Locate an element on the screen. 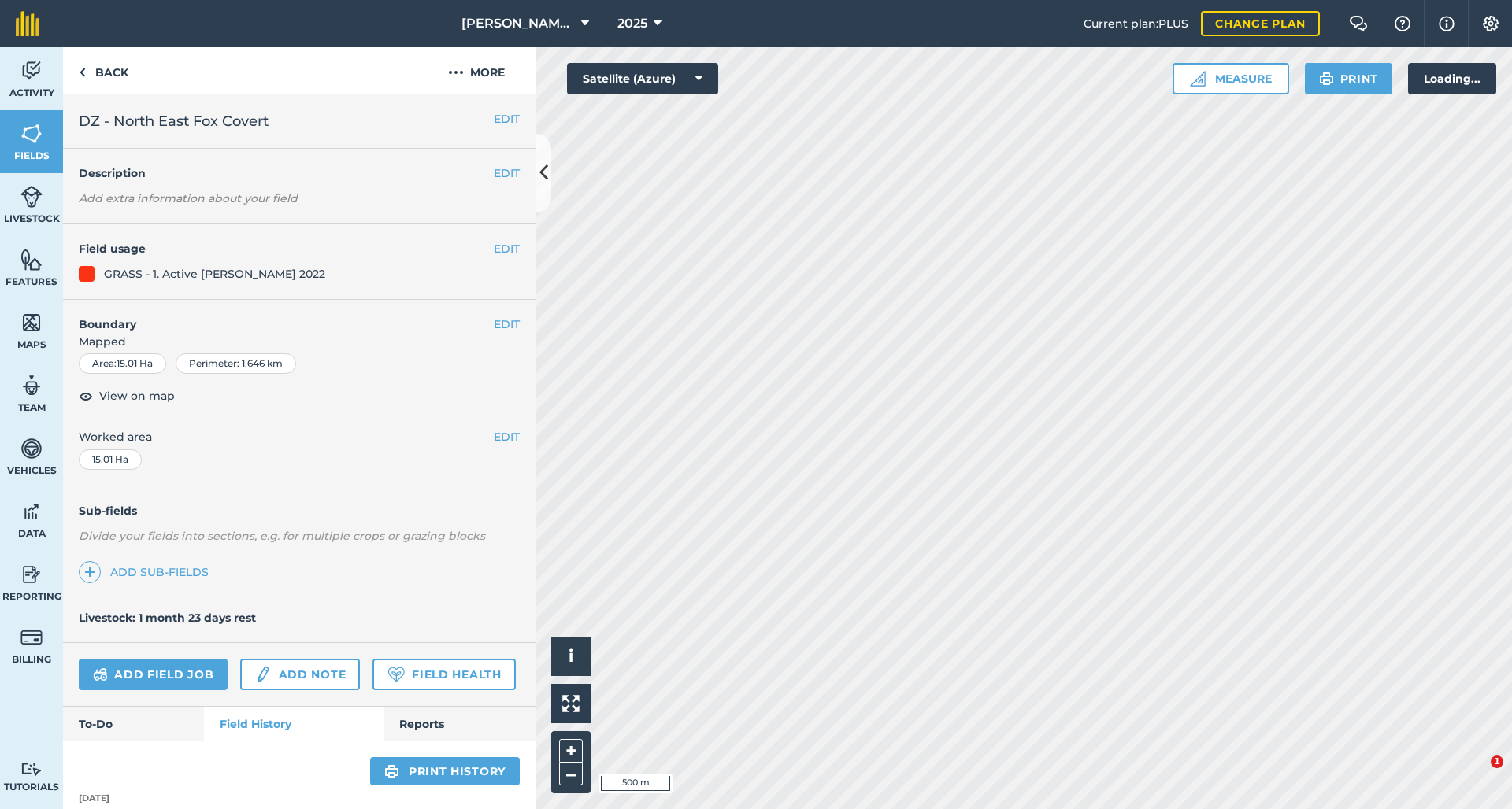 The image size is (1512, 809). div: 15.01 Ha is located at coordinates (110, 460).